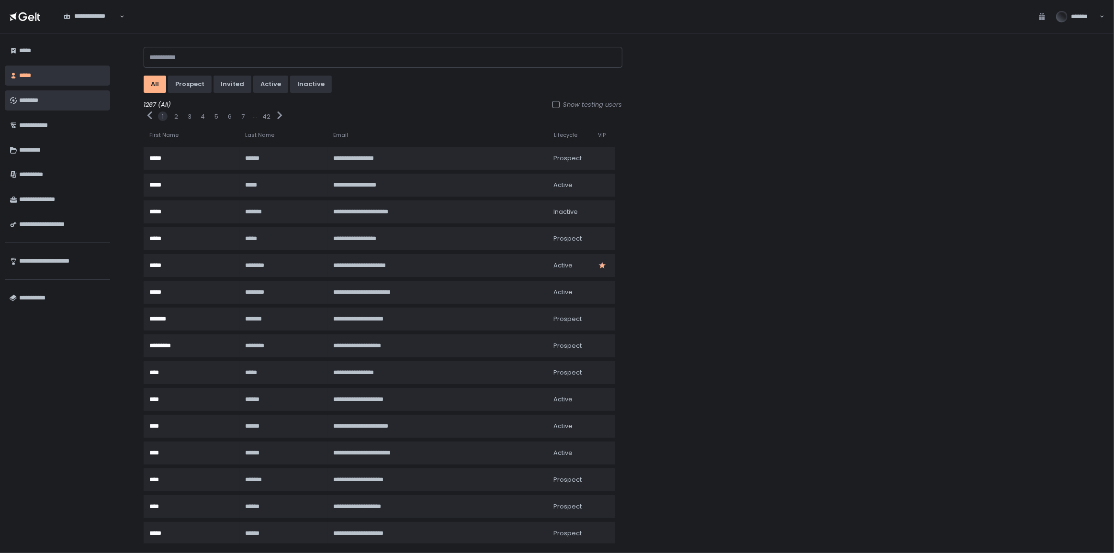 This screenshot has width=1114, height=553. I want to click on button: 2, so click(176, 117).